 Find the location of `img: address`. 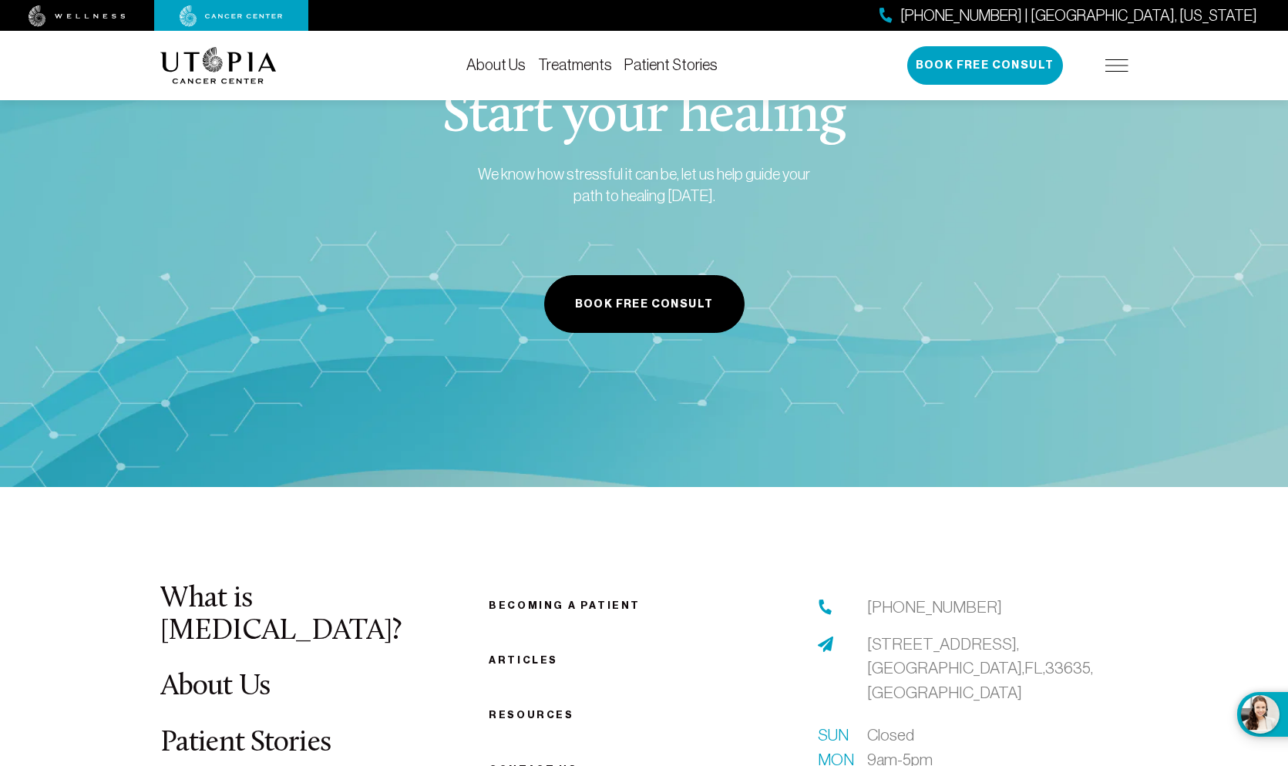

img: address is located at coordinates (825, 644).